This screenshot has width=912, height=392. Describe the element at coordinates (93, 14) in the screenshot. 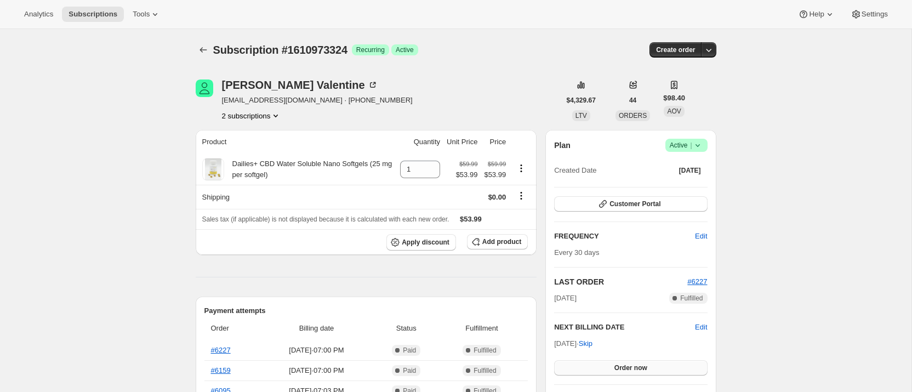

I see `span: Subscriptions` at that location.